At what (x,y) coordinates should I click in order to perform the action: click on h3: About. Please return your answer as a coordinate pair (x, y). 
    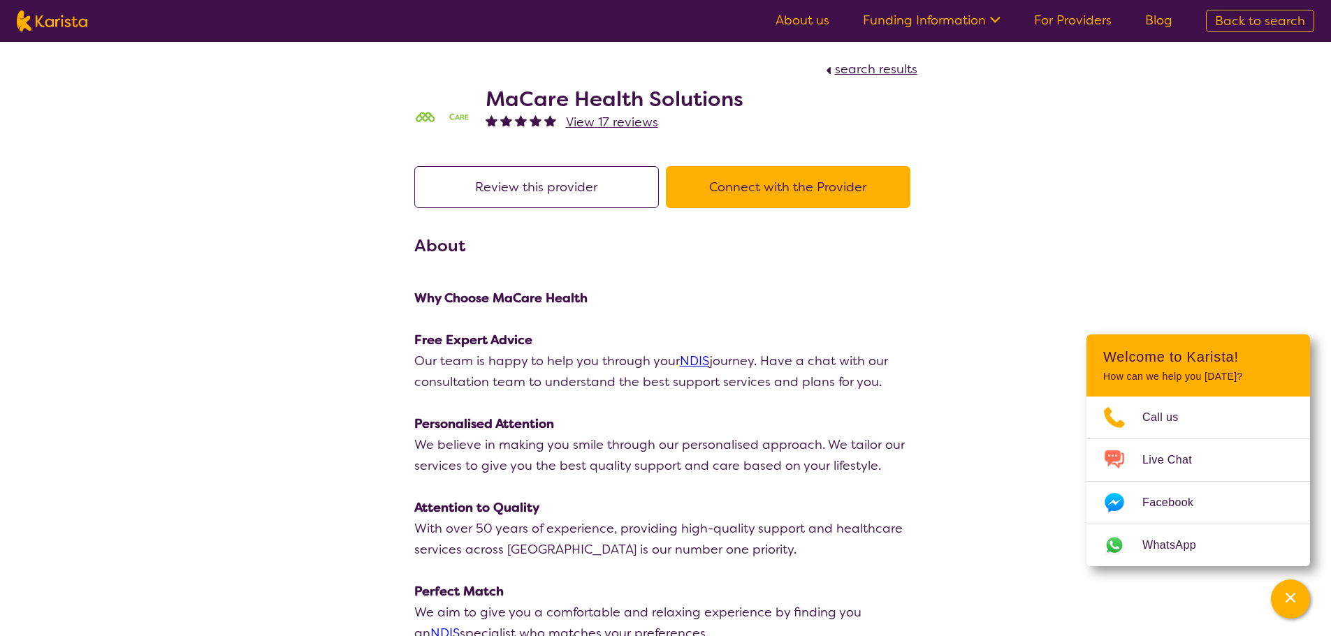
    Looking at the image, I should click on (666, 246).